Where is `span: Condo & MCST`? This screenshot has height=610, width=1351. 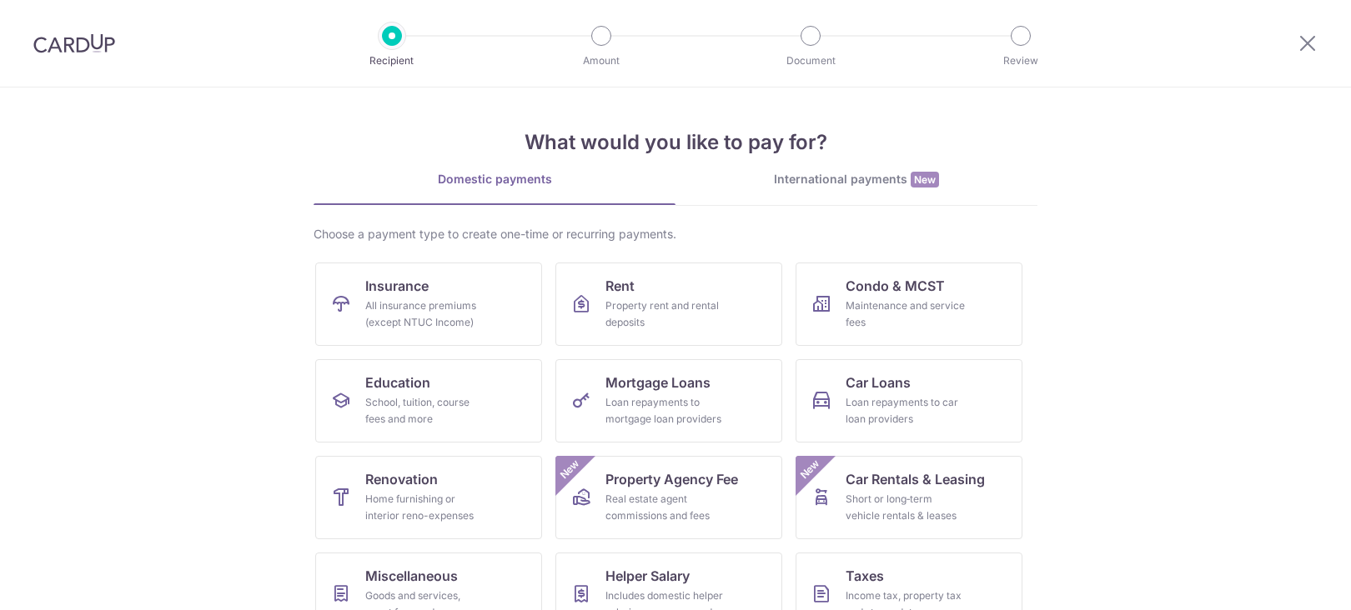 span: Condo & MCST is located at coordinates (895, 286).